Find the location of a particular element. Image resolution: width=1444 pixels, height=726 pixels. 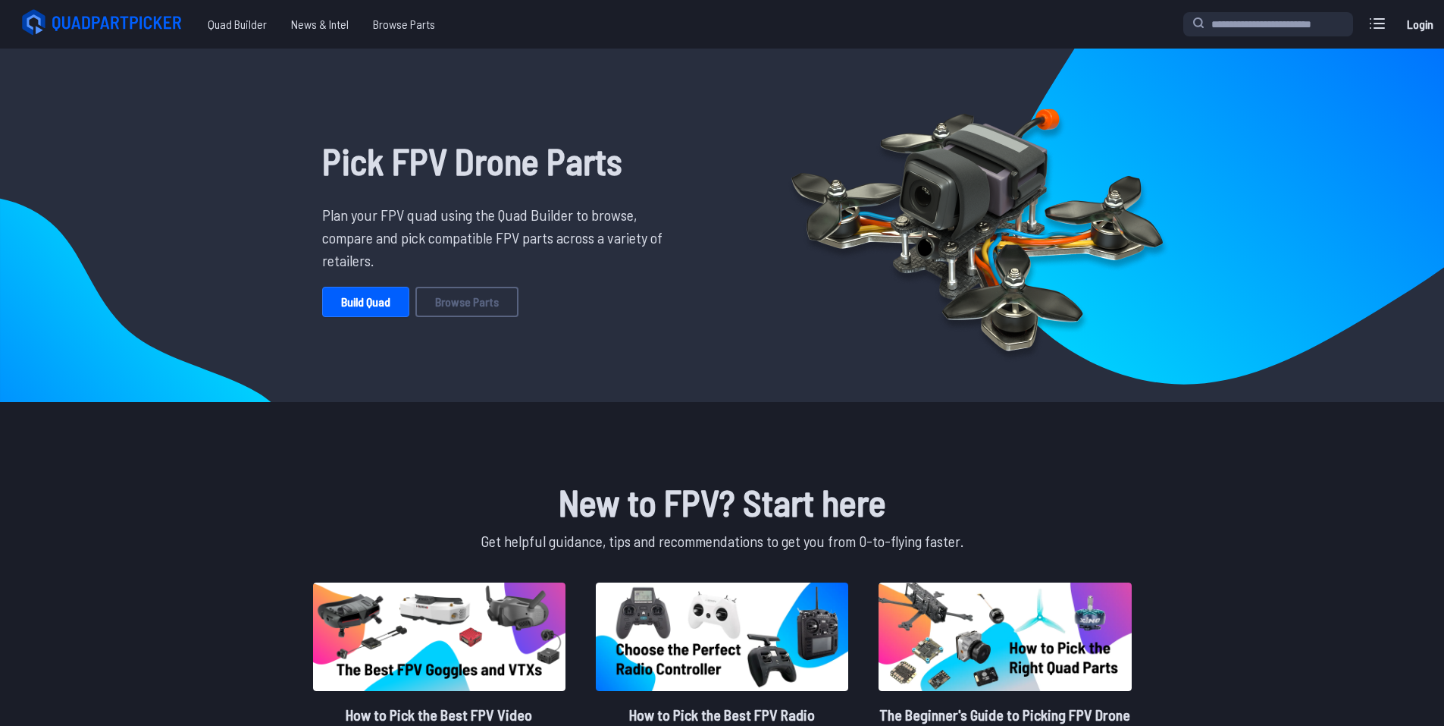

a: Build Quad is located at coordinates (365, 302).